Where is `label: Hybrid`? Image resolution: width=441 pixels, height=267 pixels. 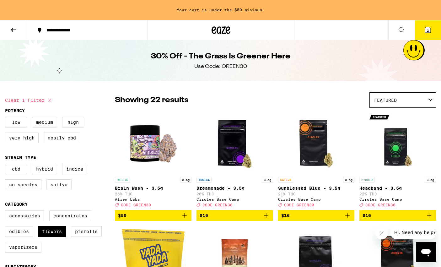 label: Hybrid is located at coordinates (45, 169).